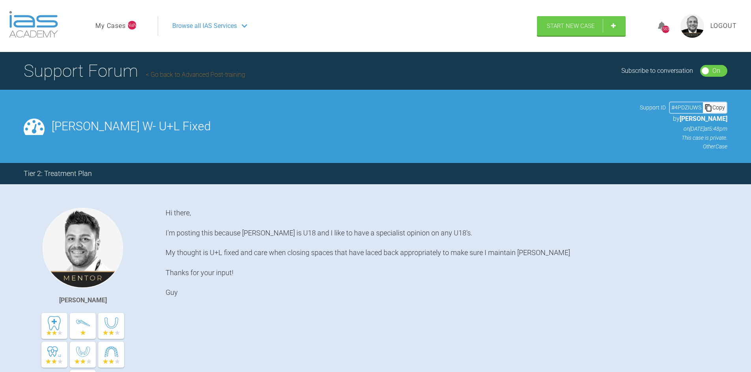 The width and height of the screenshot is (751, 372). What do you see at coordinates (657, 71) in the screenshot?
I see `div: Subscribe to conversation` at bounding box center [657, 71].